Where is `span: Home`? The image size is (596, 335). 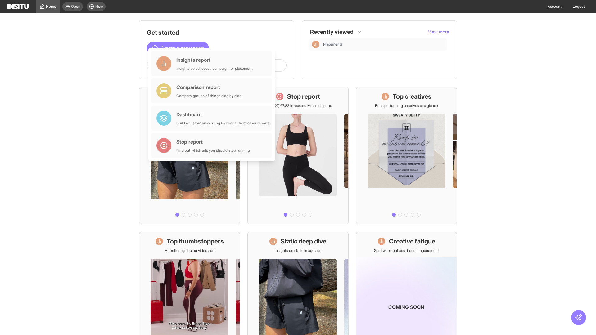 span: Home is located at coordinates (51, 7).